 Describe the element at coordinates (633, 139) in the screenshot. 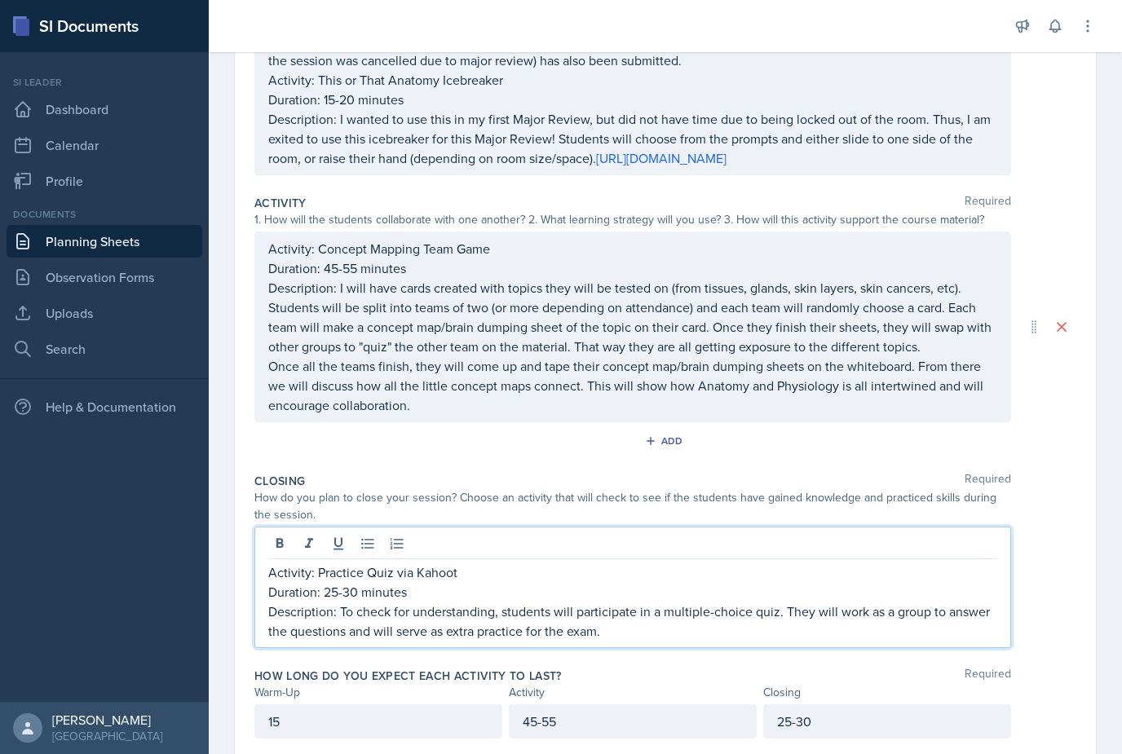

I see `p: Description: I wanted to use this in my first Major Review, but did not have time due to being lo...` at that location.